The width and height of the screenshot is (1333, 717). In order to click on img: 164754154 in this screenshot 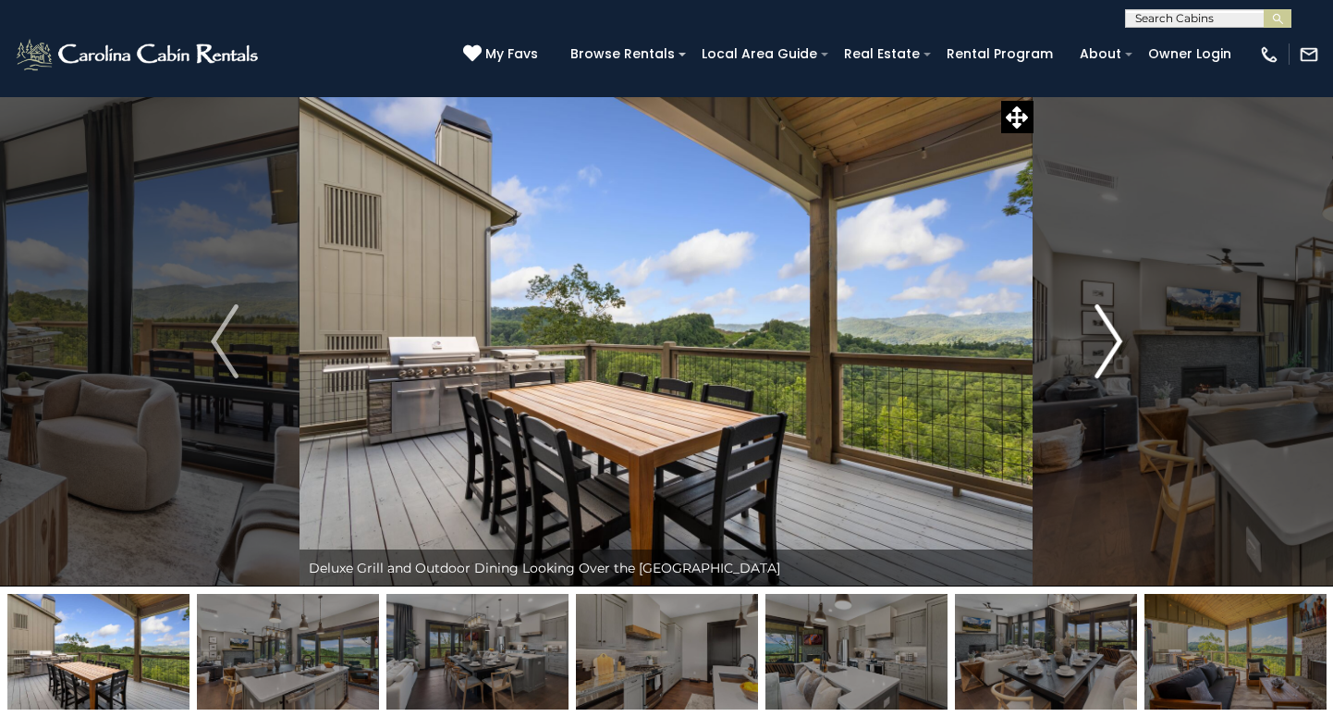, I will do `click(1235, 651)`.